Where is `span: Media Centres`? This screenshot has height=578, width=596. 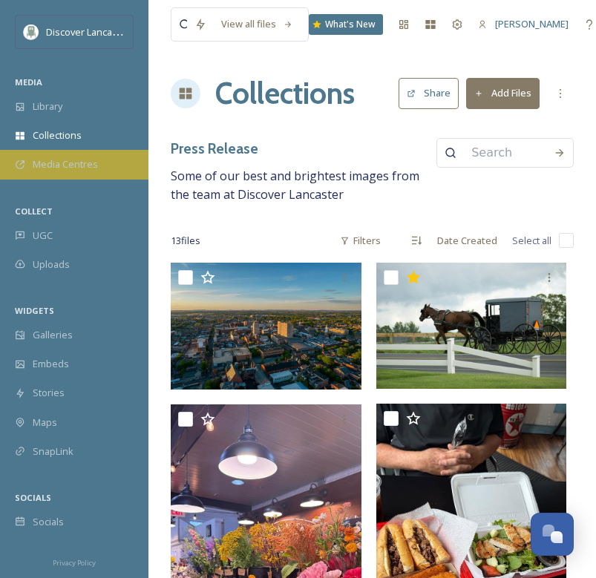 span: Media Centres is located at coordinates (65, 164).